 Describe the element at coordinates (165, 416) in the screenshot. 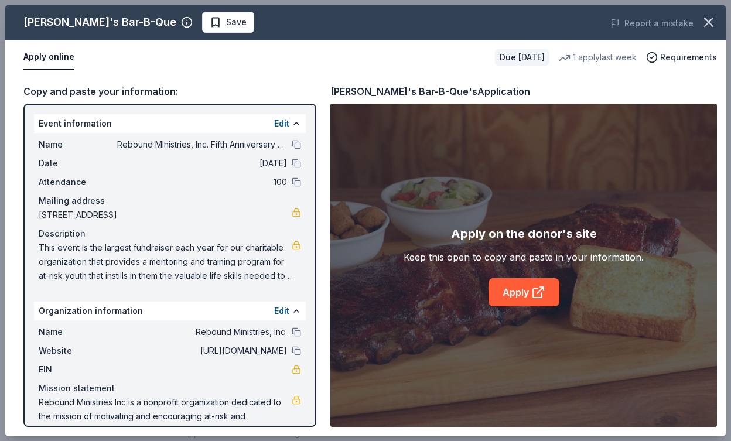

I see `span: Rebound Ministries Inc is a nonprofit organization dedicated to the mission of motivating and enc...` at that location.